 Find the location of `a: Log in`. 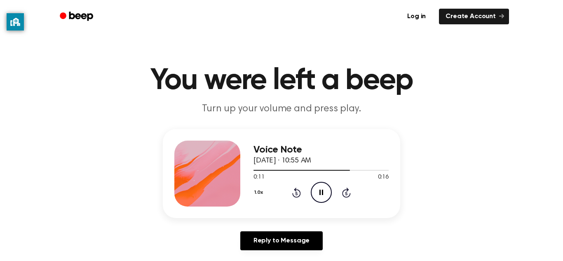

a: Log in is located at coordinates (416, 16).